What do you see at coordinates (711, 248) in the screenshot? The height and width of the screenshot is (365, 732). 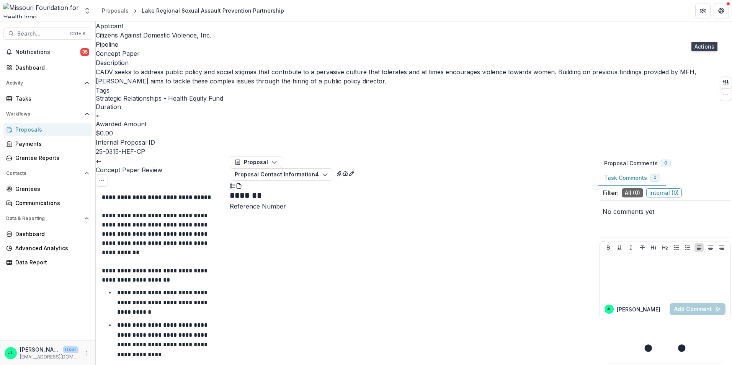 I see `button: Align Center` at bounding box center [711, 248].